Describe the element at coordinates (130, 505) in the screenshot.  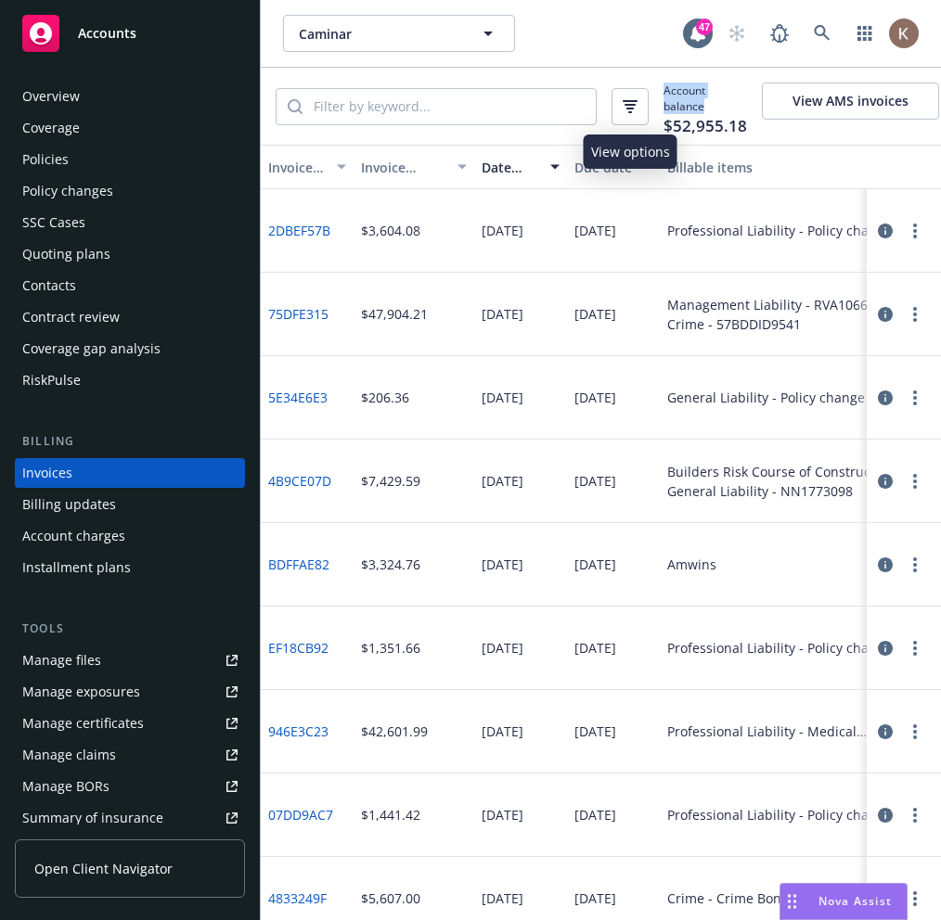
I see `a: Billing updates` at that location.